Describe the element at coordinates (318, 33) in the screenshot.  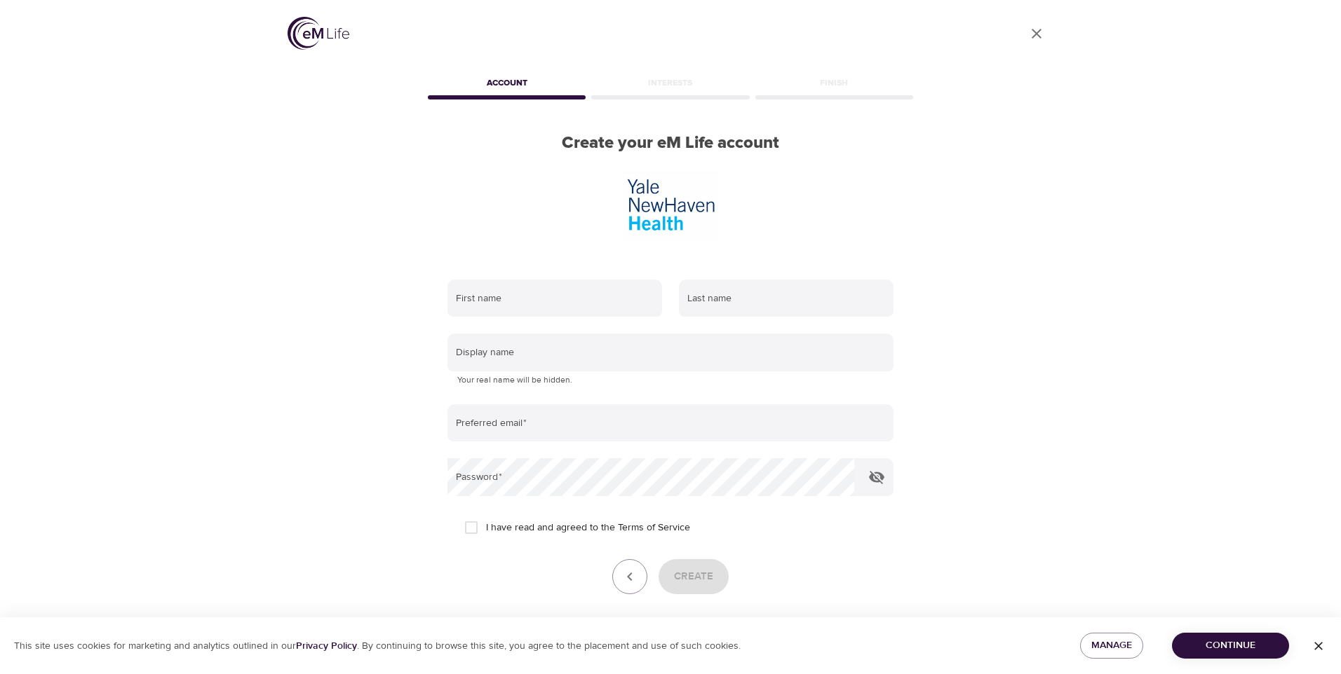
I see `img: logo` at that location.